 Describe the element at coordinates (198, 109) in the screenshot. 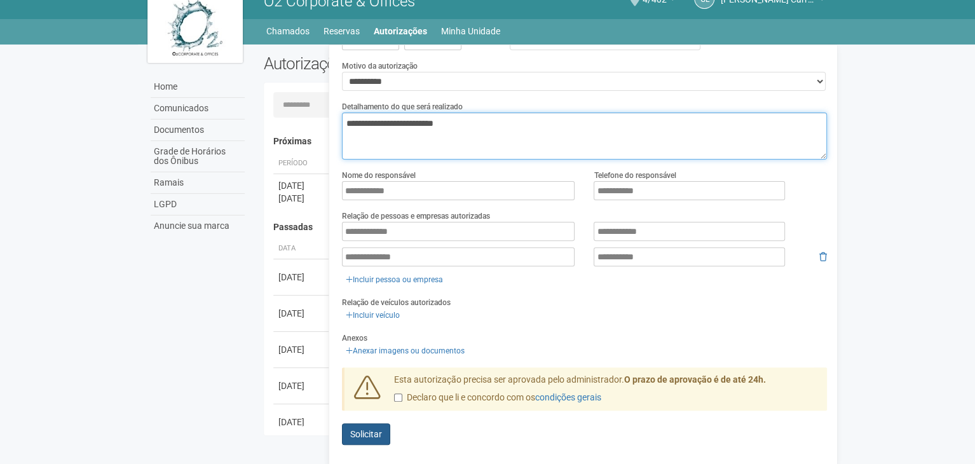

I see `a: Comunicados` at that location.